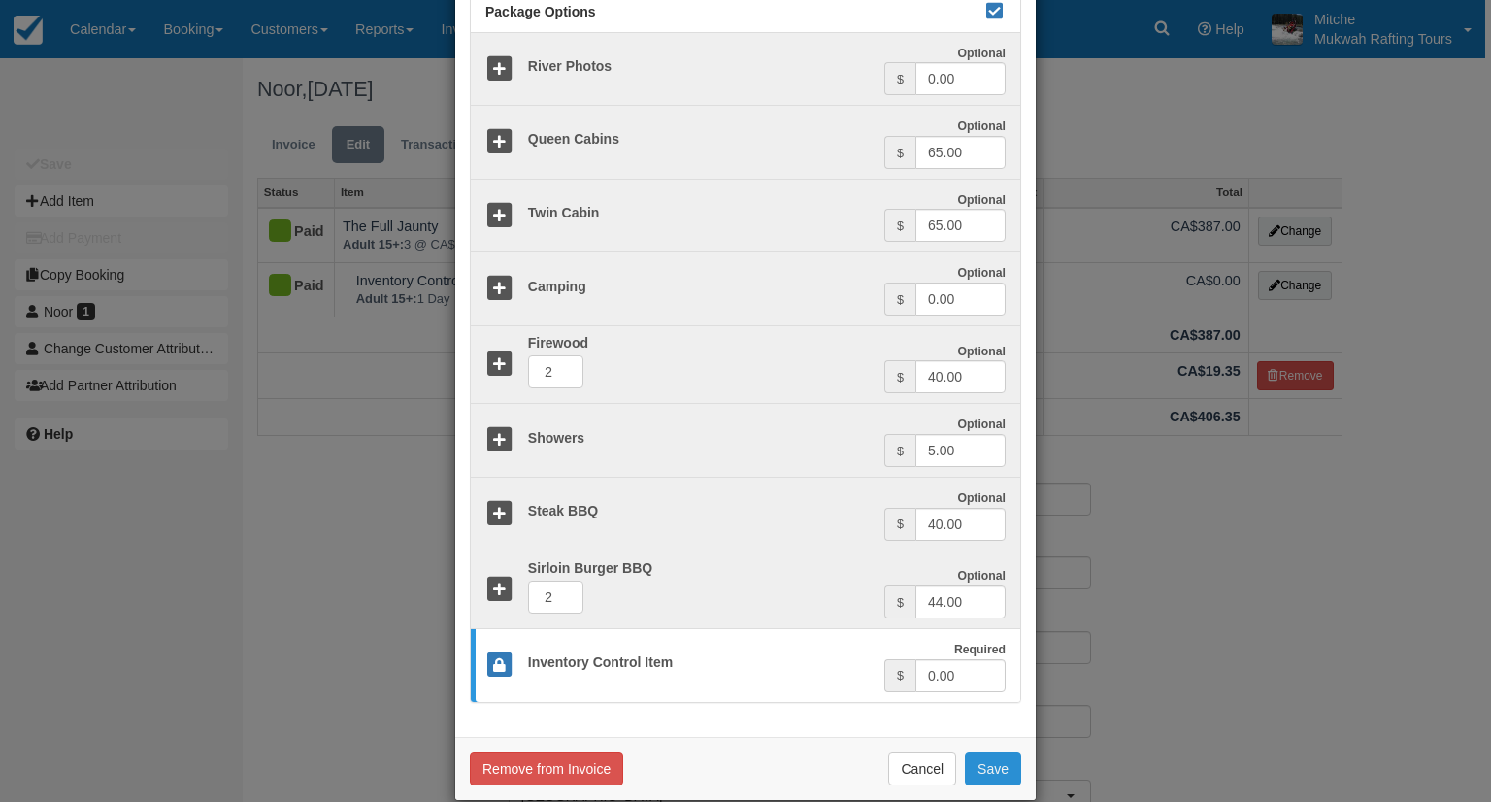  What do you see at coordinates (746, 142) in the screenshot?
I see `a: Queen Cabins Optional $` at bounding box center [746, 142].